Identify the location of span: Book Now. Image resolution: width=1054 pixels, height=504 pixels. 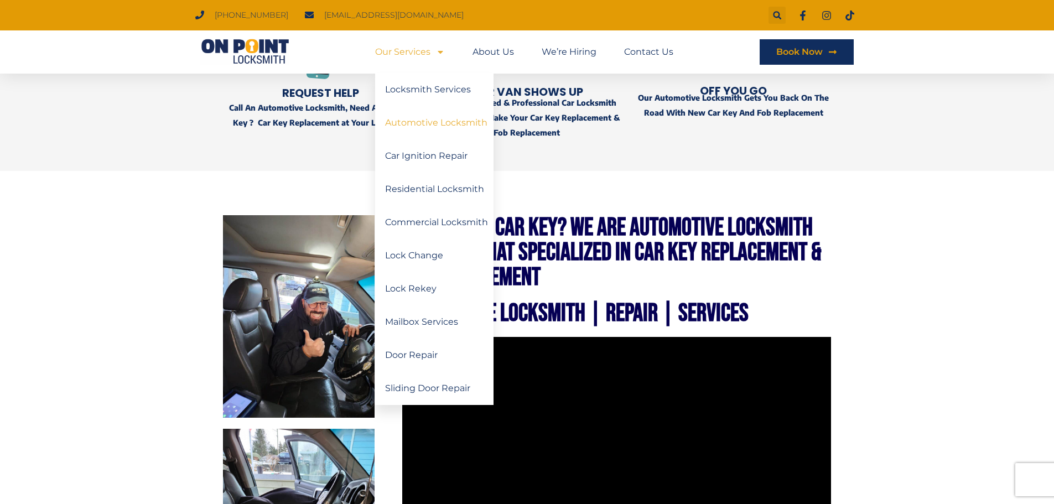
(799, 52).